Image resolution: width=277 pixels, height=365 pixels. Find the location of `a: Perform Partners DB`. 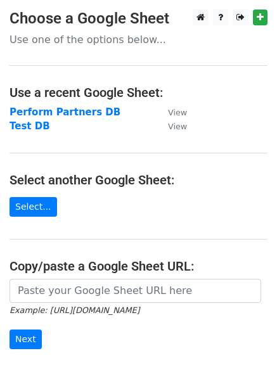

a: Perform Partners DB is located at coordinates (65, 112).